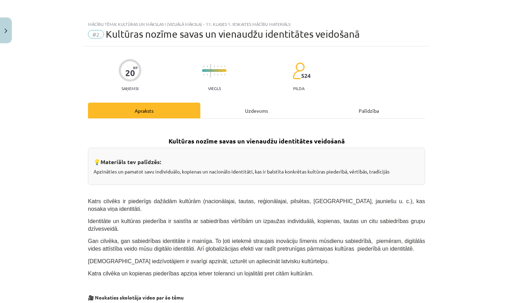  What do you see at coordinates (130, 88) in the screenshot?
I see `p: Saņemsi` at bounding box center [130, 88].